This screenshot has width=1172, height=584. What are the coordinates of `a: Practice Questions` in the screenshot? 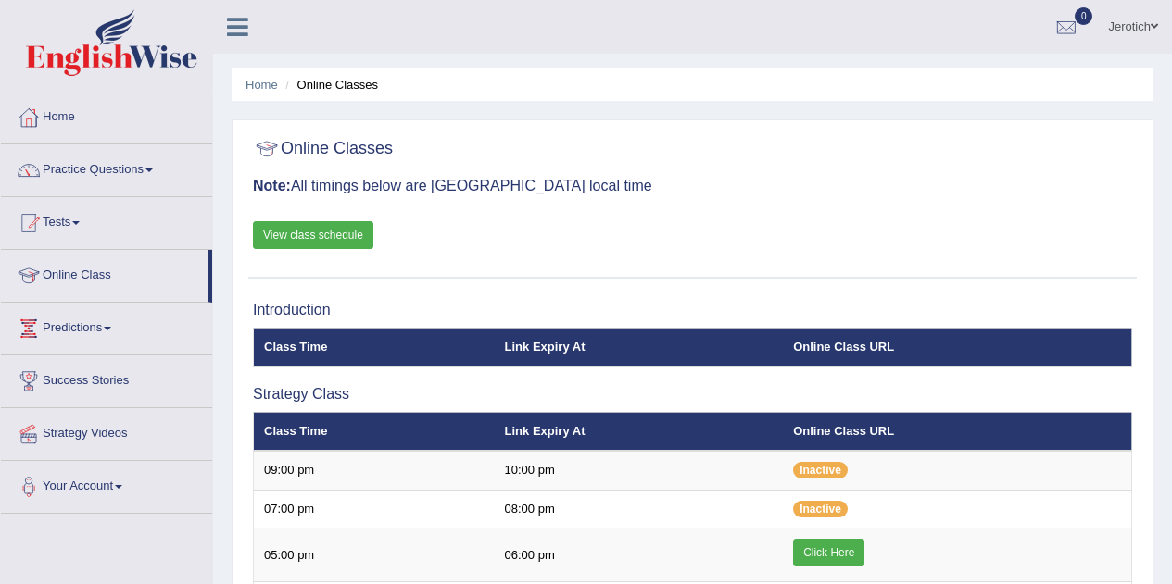 It's located at (107, 168).